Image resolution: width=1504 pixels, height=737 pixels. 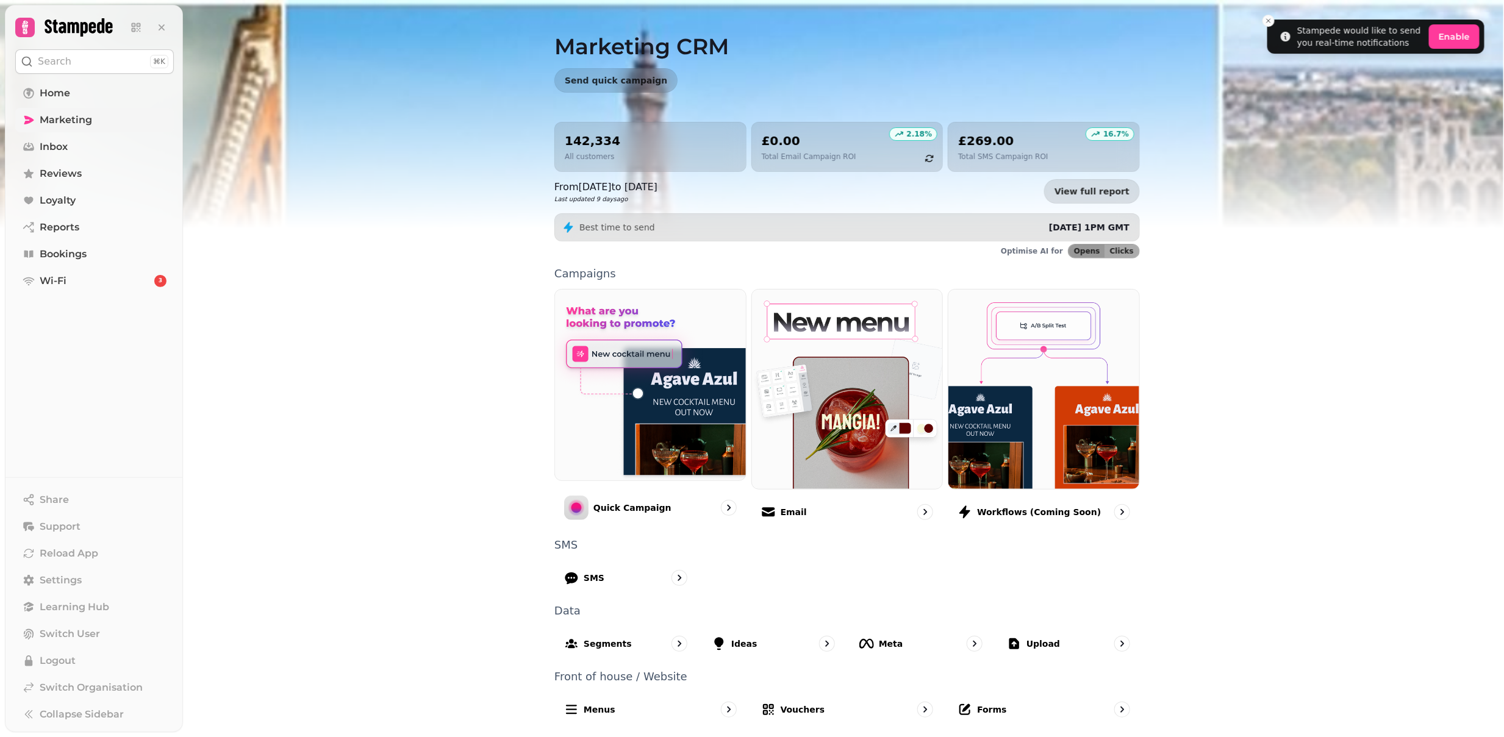 I want to click on img: Email, so click(x=847, y=389).